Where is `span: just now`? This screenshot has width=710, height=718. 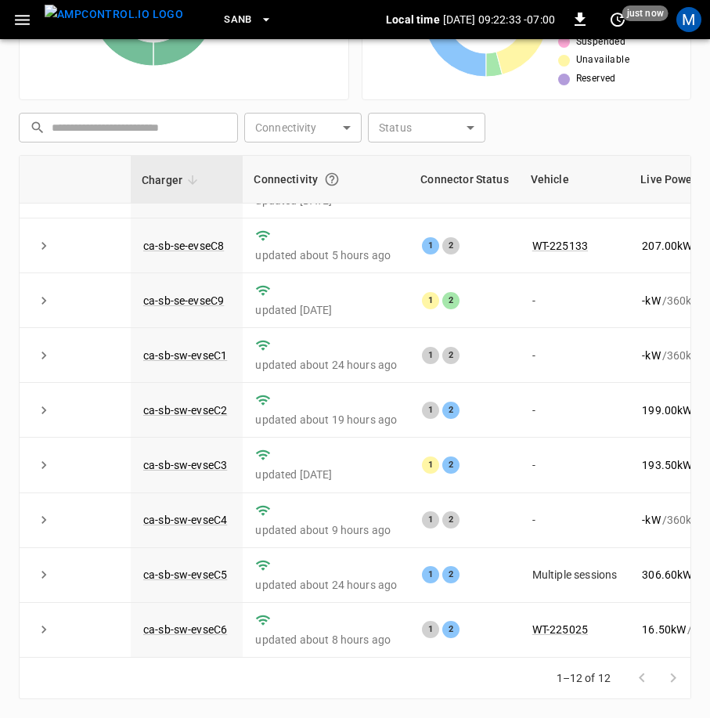 span: just now is located at coordinates (645, 13).